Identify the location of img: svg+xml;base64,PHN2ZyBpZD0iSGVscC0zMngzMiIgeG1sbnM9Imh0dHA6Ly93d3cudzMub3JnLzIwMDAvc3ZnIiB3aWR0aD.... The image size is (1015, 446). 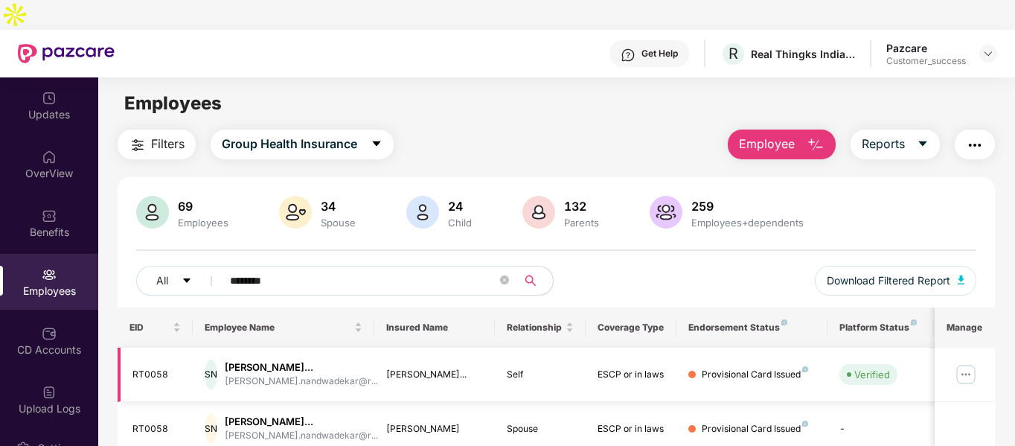
(628, 55).